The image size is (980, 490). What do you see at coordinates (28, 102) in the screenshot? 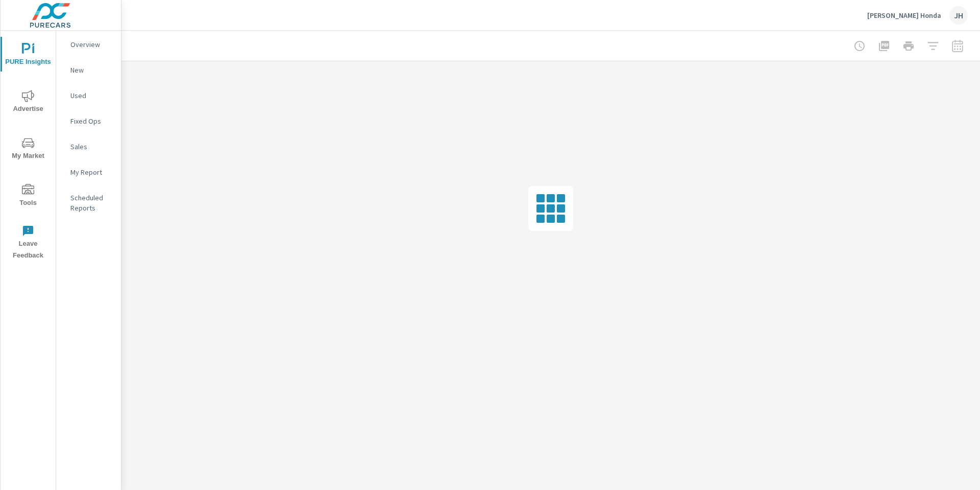
I see `span: Advertise` at bounding box center [28, 102].